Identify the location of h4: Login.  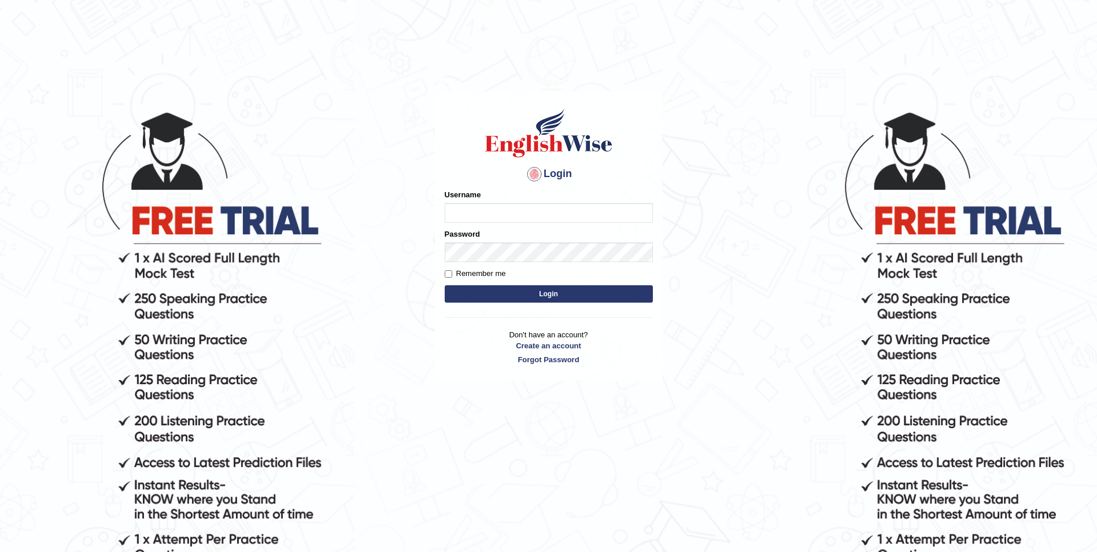
(549, 174).